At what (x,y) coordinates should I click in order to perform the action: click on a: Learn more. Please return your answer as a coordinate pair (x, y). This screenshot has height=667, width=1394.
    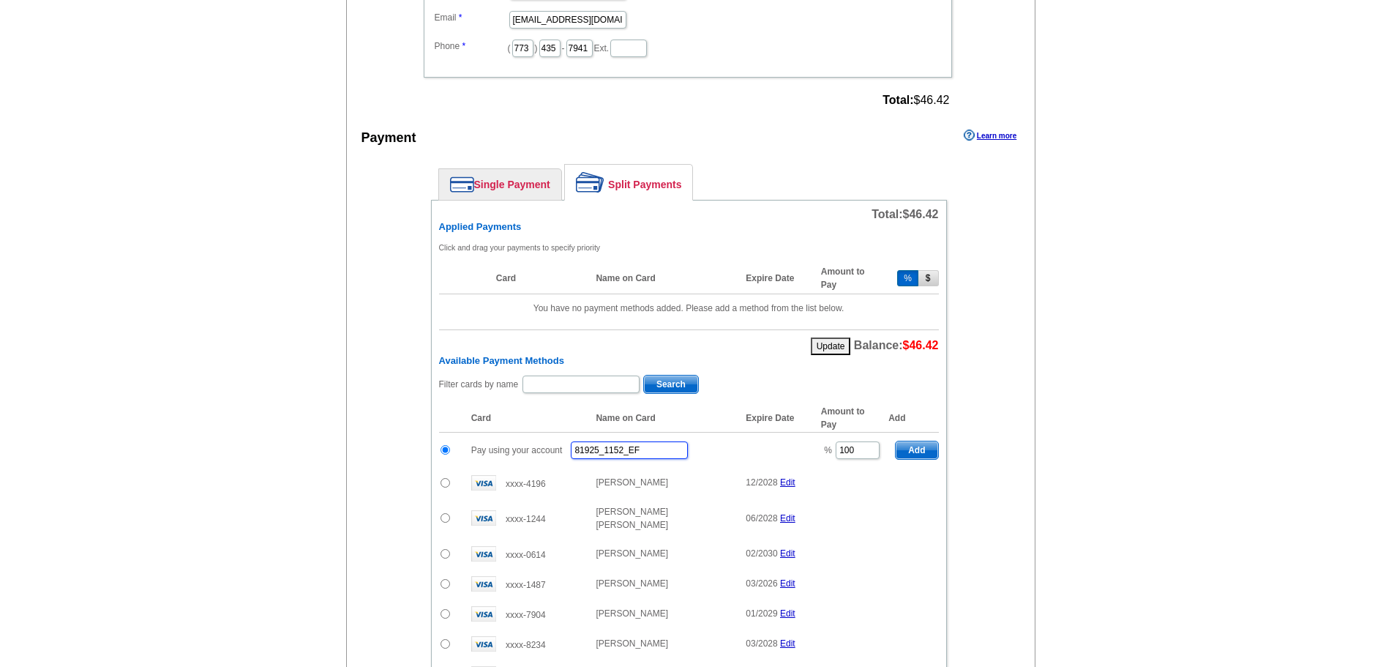
    Looking at the image, I should click on (990, 135).